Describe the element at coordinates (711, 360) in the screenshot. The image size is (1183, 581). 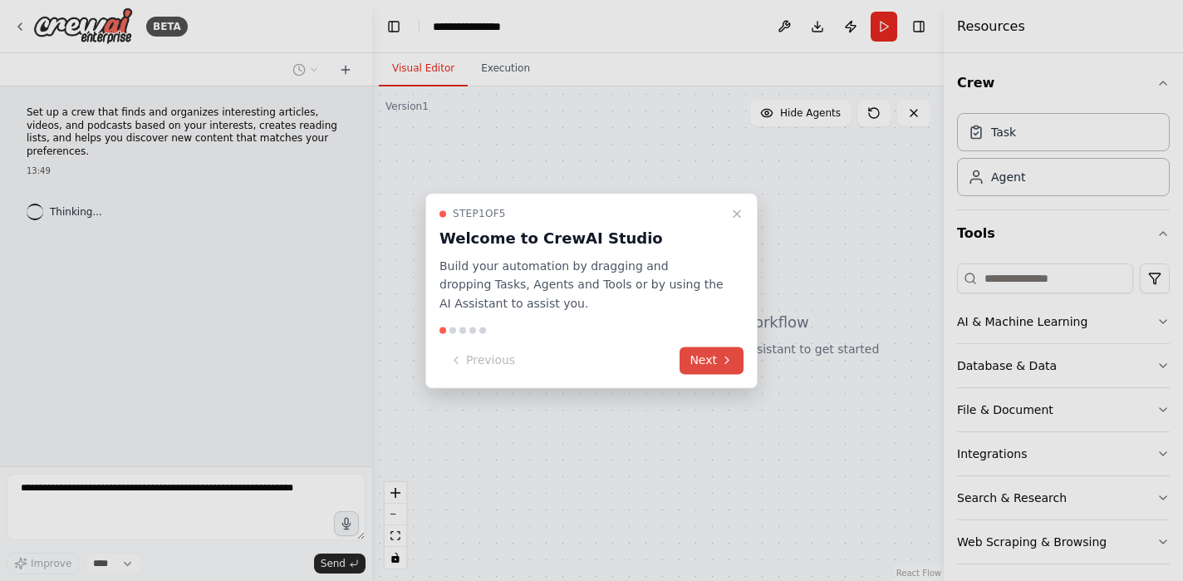
I see `button: Next` at that location.